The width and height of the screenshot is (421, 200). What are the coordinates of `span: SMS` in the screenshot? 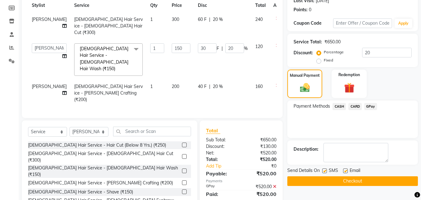 It's located at (333, 171).